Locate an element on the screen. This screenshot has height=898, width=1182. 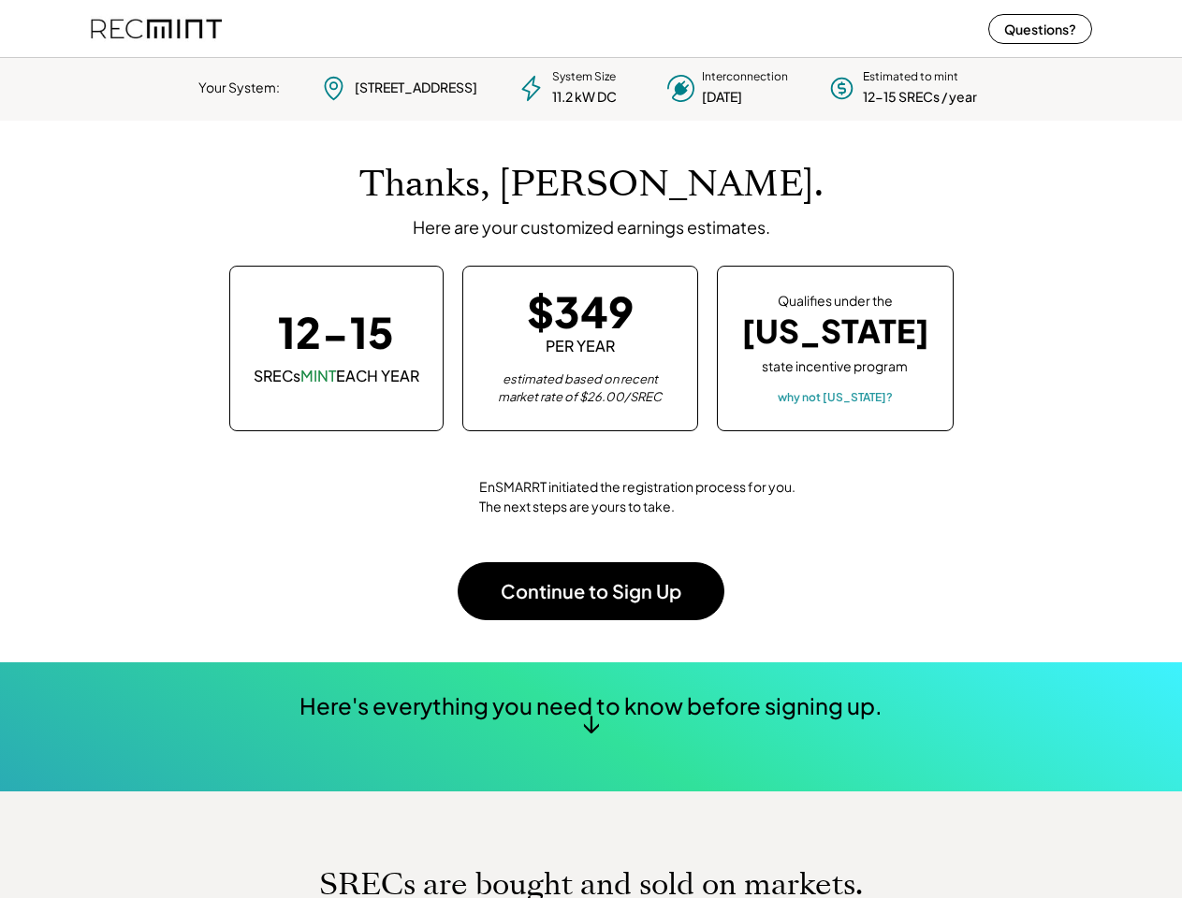
div: 11.2 kW DC is located at coordinates (584, 97).